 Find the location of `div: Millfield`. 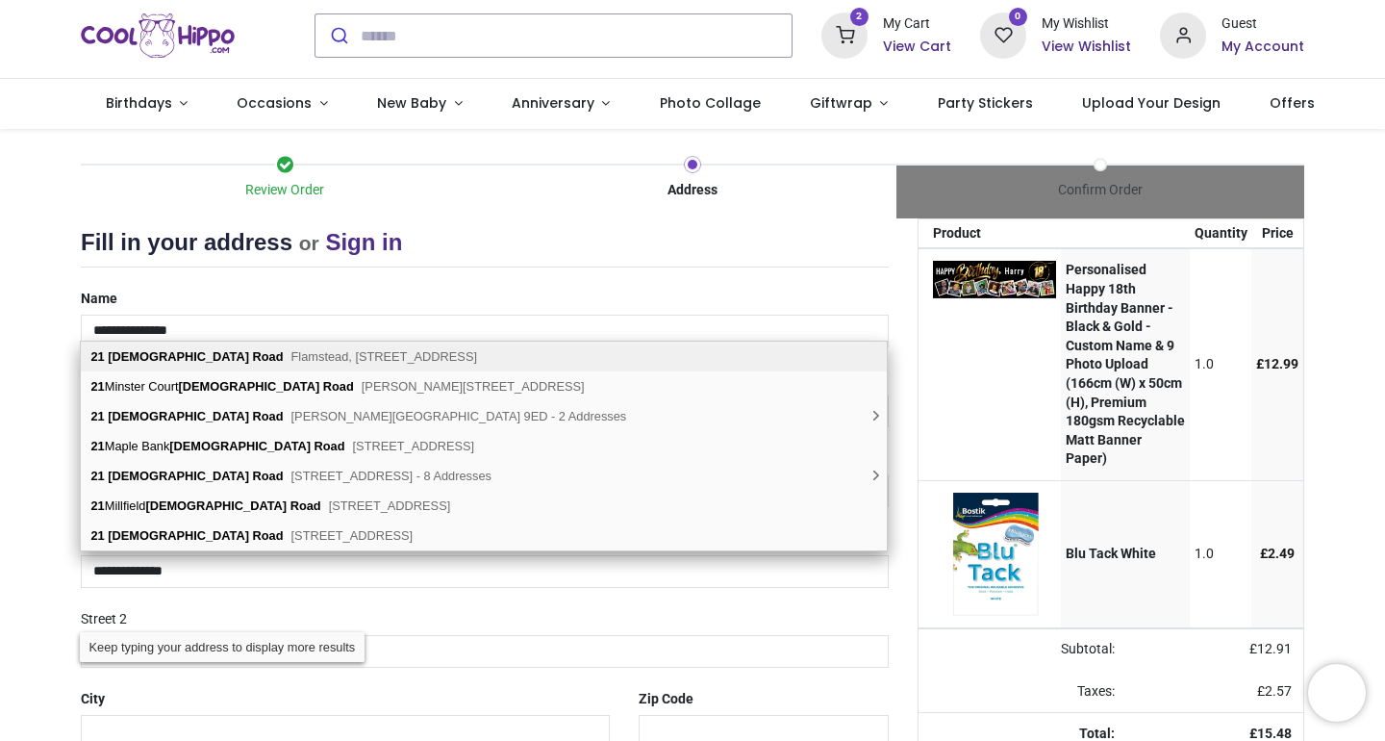

div: Millfield is located at coordinates (484, 505).